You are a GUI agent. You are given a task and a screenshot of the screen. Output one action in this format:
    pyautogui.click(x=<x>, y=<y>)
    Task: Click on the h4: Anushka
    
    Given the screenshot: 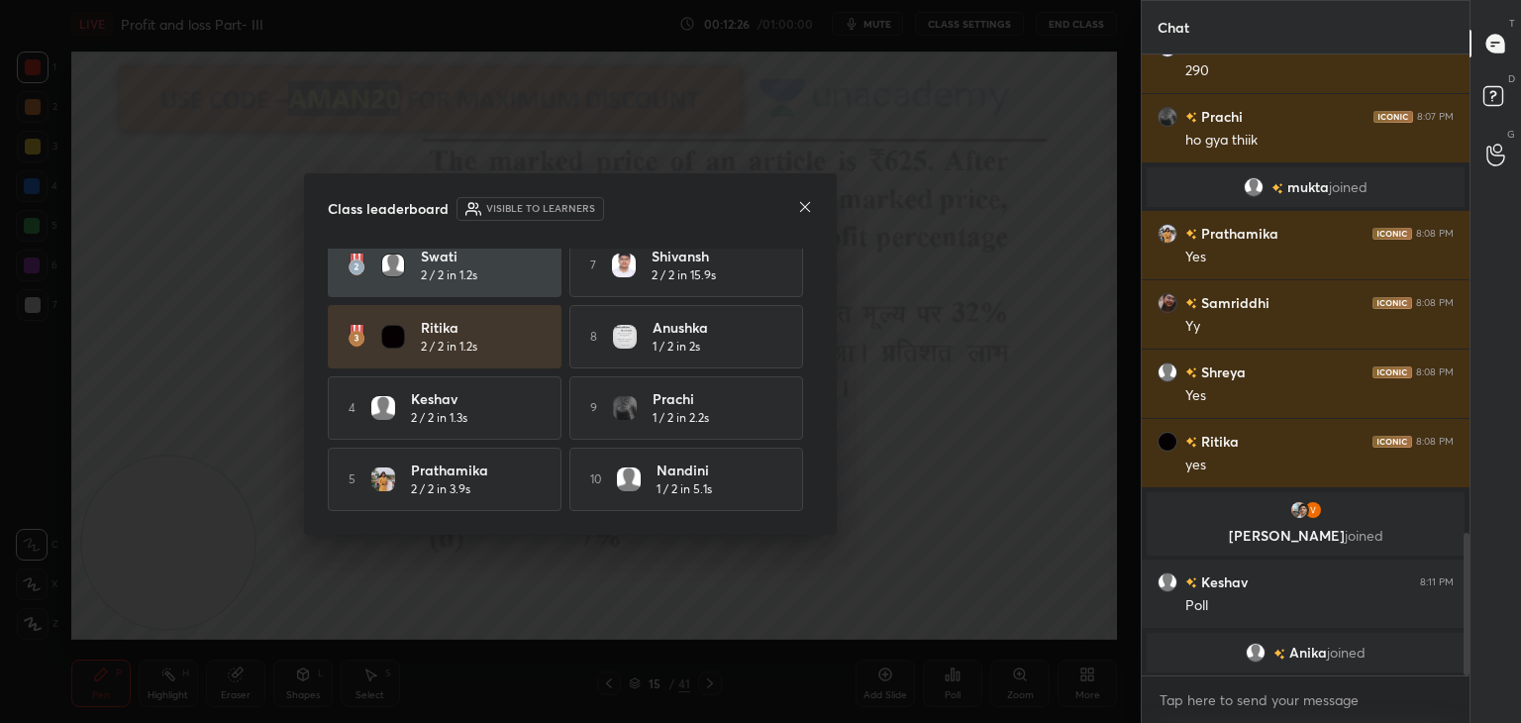 What is the action you would take?
    pyautogui.click(x=714, y=327)
    